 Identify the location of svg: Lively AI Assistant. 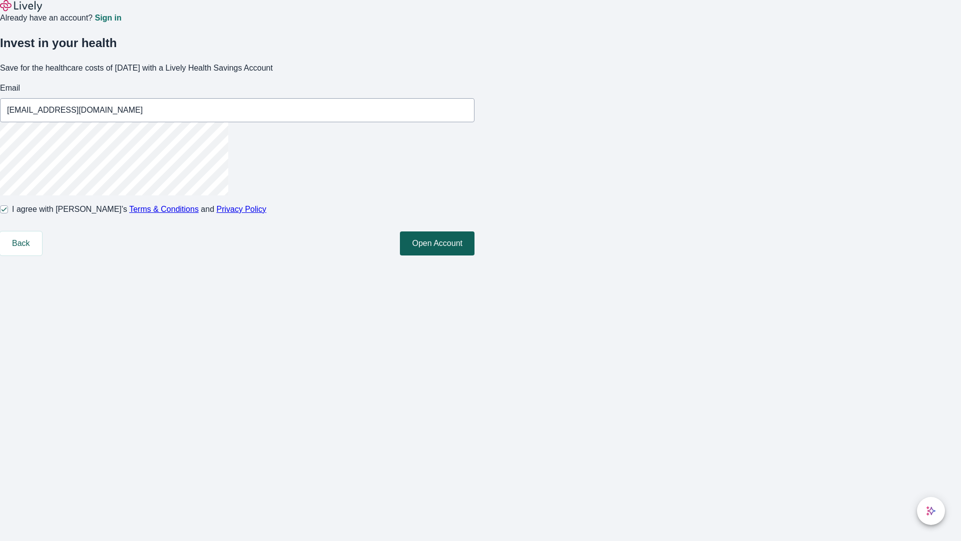
(931, 511).